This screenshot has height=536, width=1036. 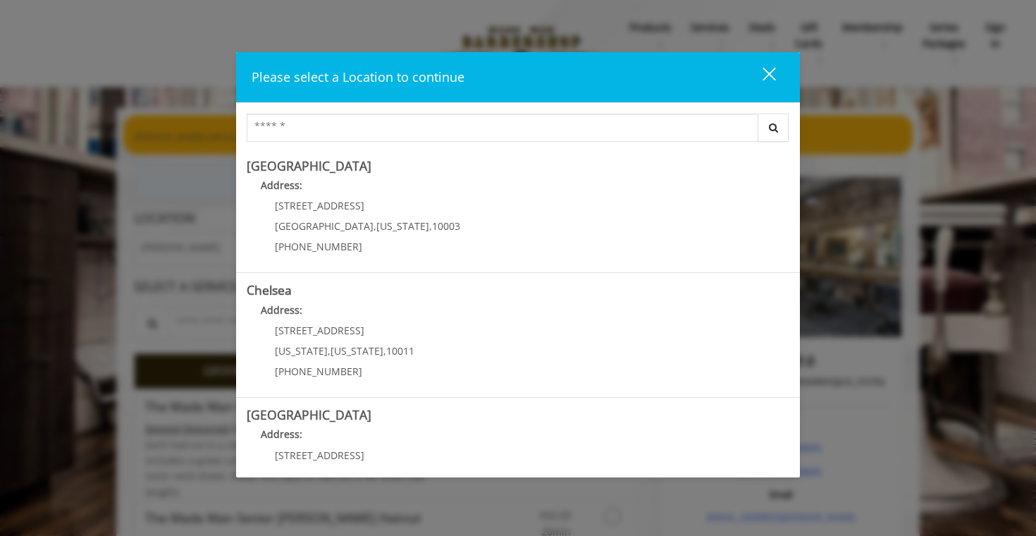 What do you see at coordinates (761, 77) in the screenshot?
I see `button: close dialog` at bounding box center [761, 77].